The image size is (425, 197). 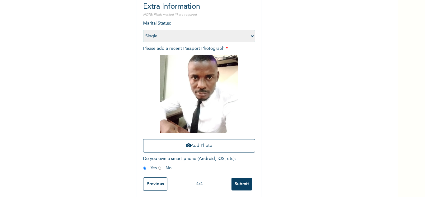 What do you see at coordinates (199, 145) in the screenshot?
I see `button: Add Photo` at bounding box center [199, 145].